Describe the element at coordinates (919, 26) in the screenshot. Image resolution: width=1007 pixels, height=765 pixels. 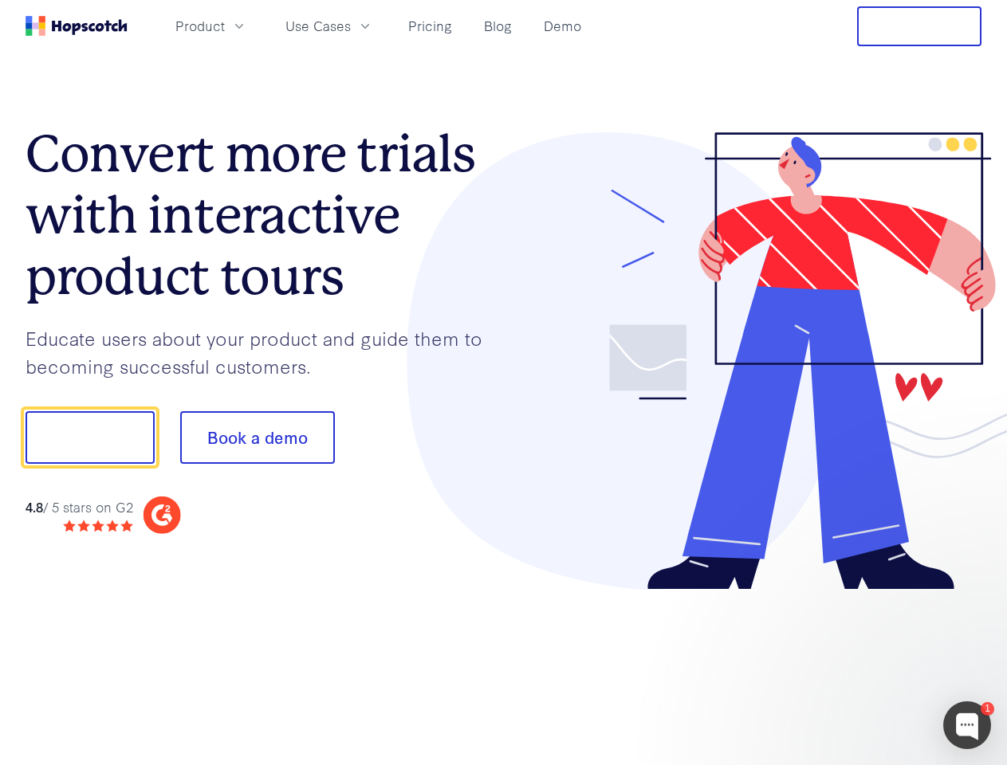
I see `button: Free Trial` at that location.